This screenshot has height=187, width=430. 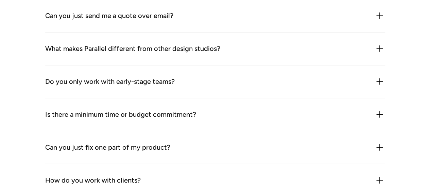 I want to click on div: Can you just send me a quote over email?, so click(x=109, y=16).